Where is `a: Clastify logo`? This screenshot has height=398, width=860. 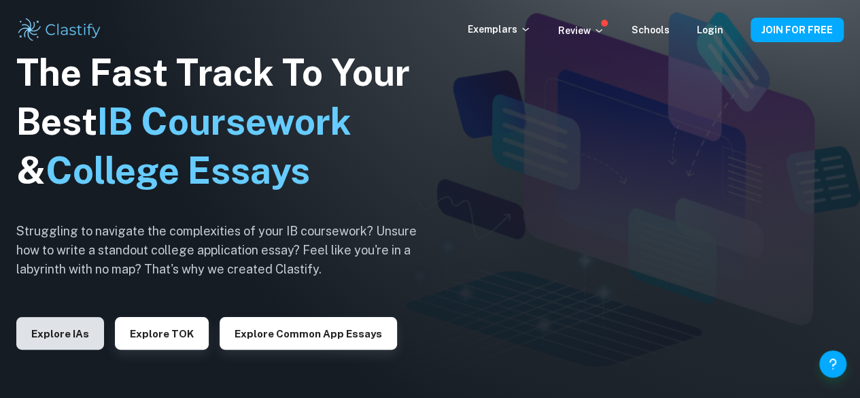 a: Clastify logo is located at coordinates (59, 30).